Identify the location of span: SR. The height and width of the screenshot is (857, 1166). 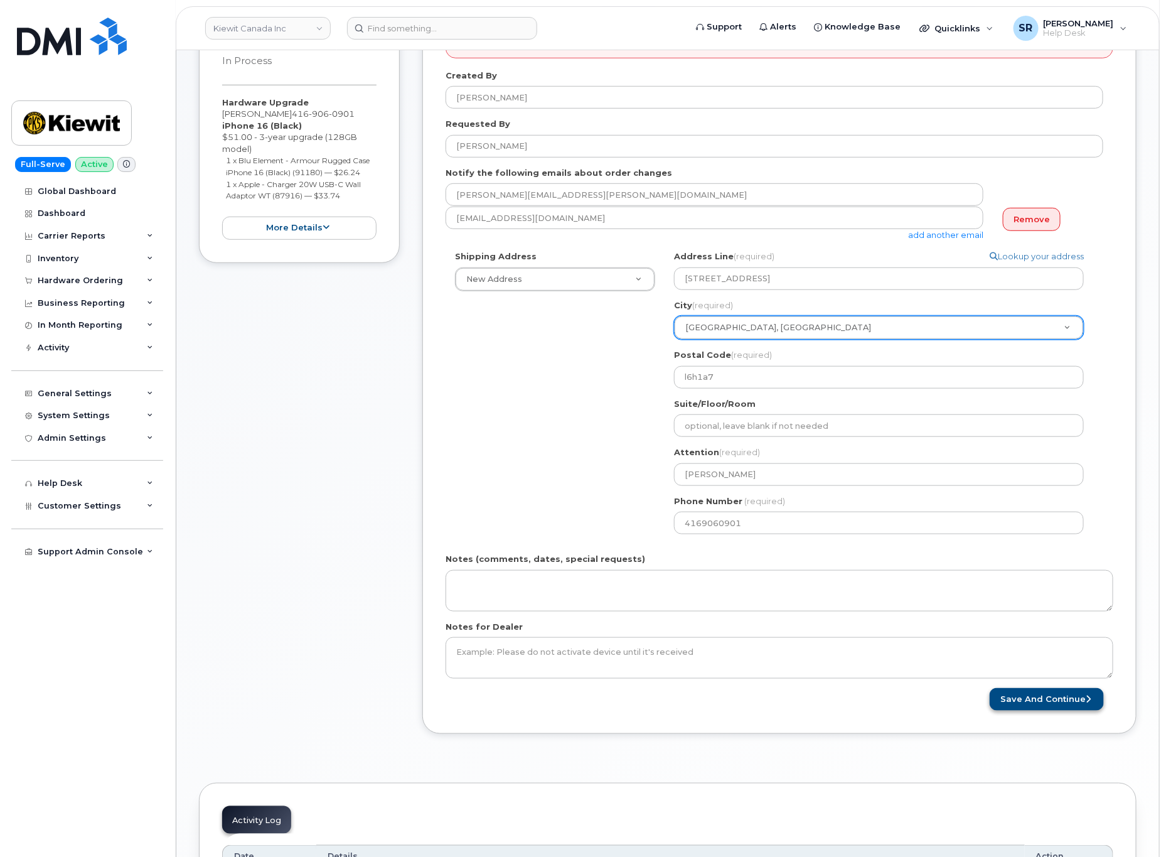
(1026, 28).